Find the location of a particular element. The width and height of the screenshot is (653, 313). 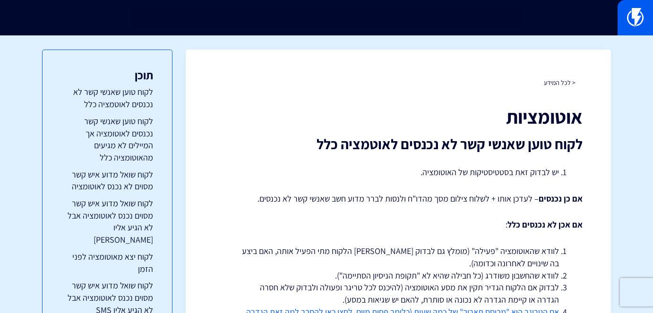

p: – לעדכן אותו + לשלוח צילום מסך מהדו"ח ולנסות לברר מדוע חשב שאנשי קשר לא נכנסים. is located at coordinates (398, 199).